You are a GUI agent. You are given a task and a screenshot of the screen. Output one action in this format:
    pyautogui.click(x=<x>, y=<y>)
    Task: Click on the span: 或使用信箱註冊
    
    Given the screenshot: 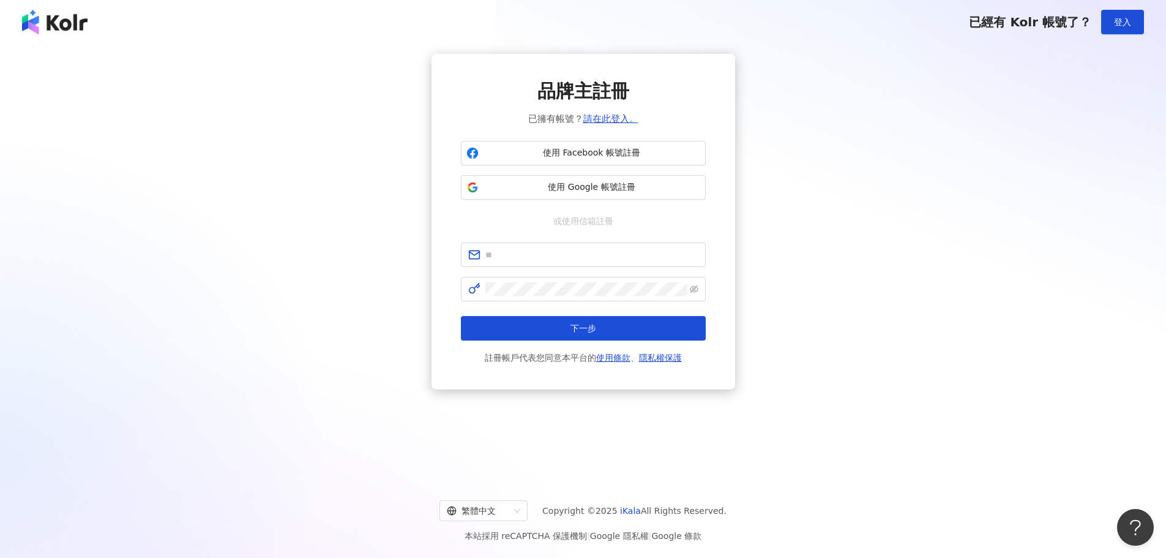 What is the action you would take?
    pyautogui.click(x=583, y=221)
    